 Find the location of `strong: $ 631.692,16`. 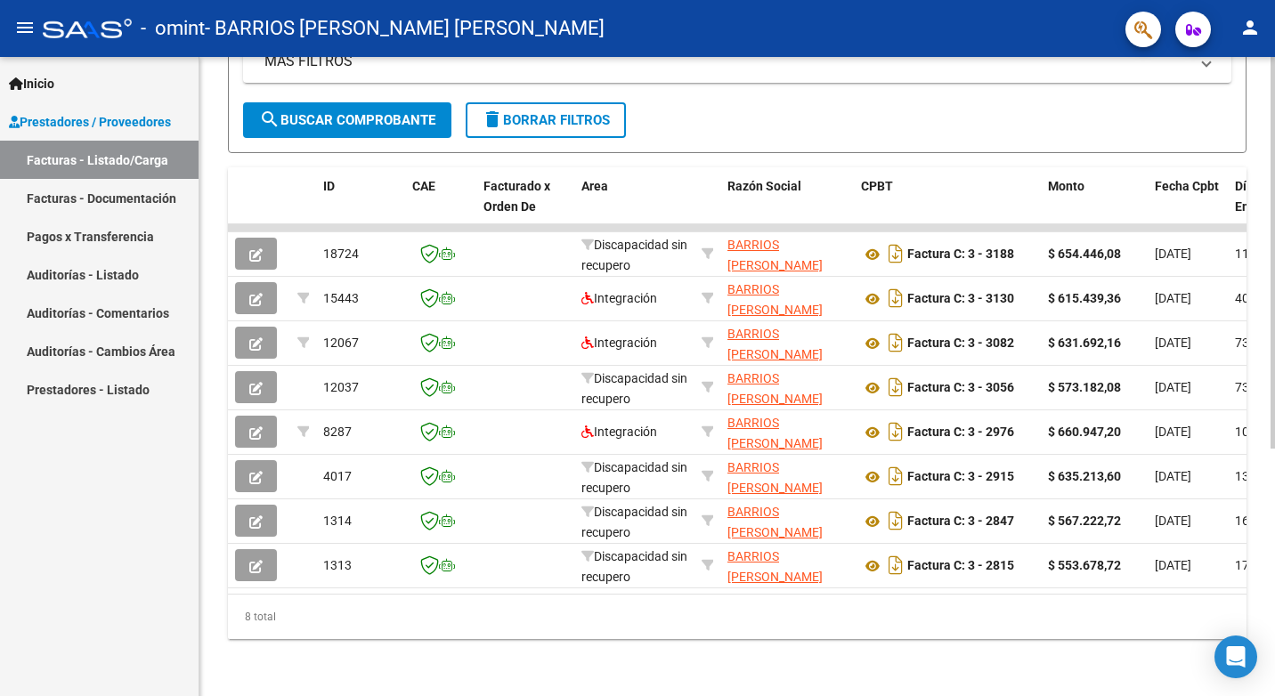

strong: $ 631.692,16 is located at coordinates (1084, 343).